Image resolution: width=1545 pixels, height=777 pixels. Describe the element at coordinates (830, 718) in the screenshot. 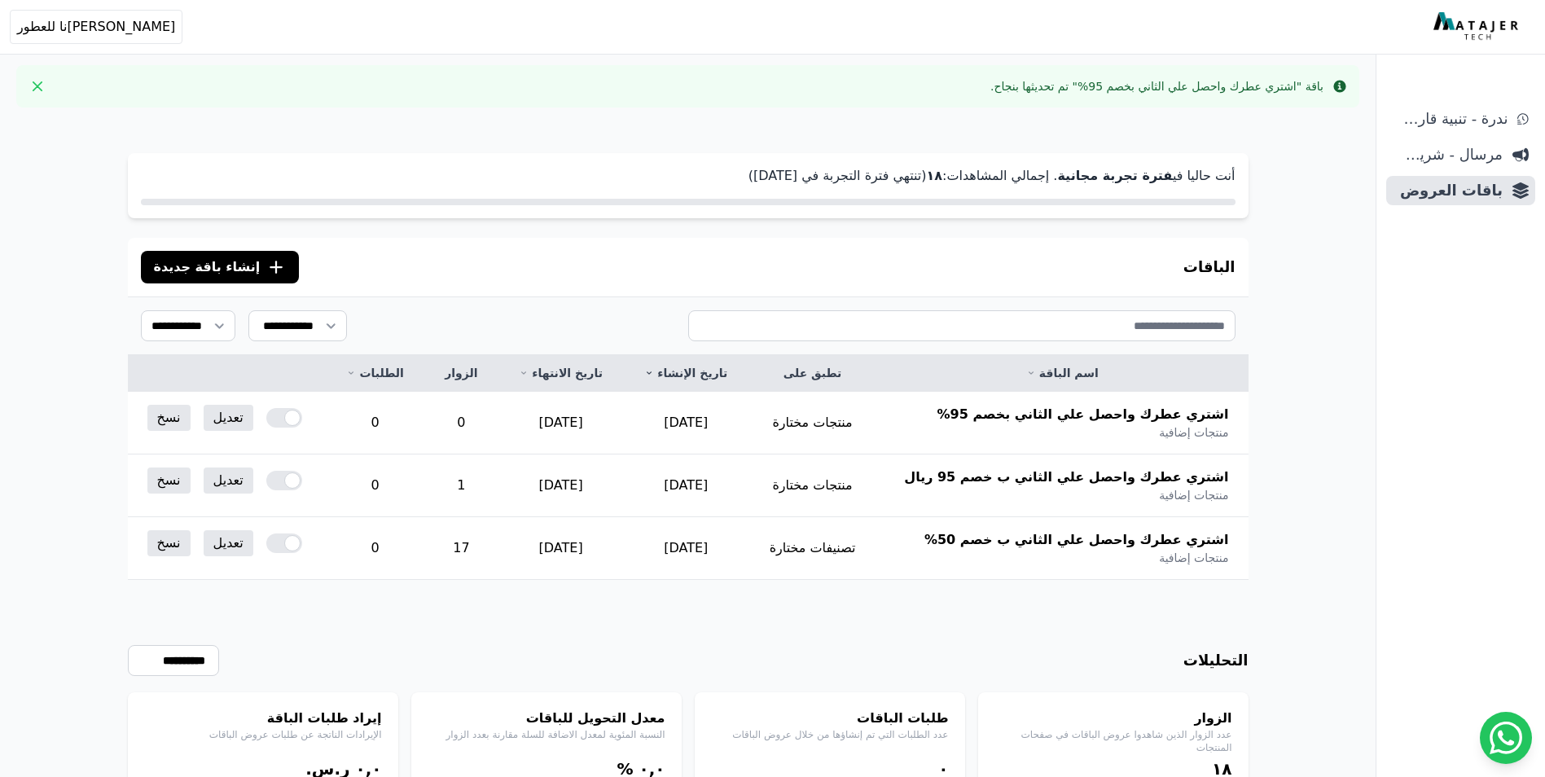

I see `h4: طلبات الباقات` at that location.